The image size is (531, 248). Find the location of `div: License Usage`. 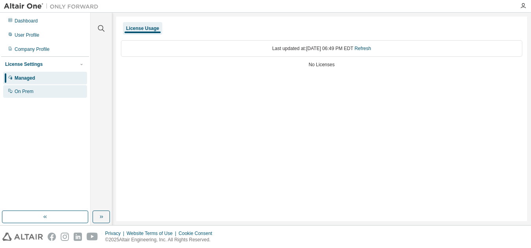

div: License Usage is located at coordinates (143, 28).